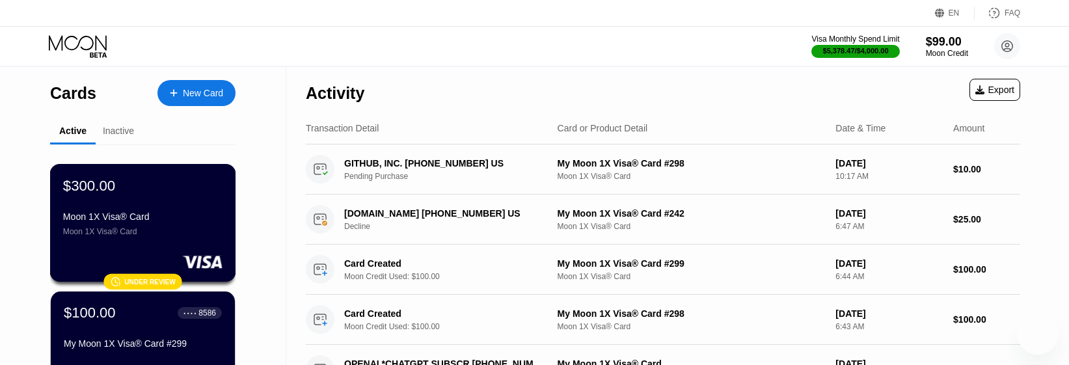  What do you see at coordinates (453, 226) in the screenshot?
I see `div: Decline` at bounding box center [453, 226].